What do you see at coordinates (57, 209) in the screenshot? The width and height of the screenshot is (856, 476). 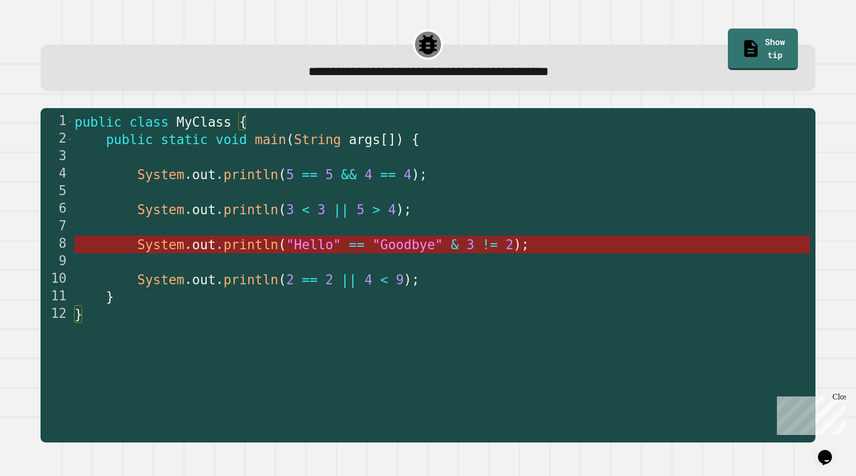 I see `div: 6` at bounding box center [57, 209].